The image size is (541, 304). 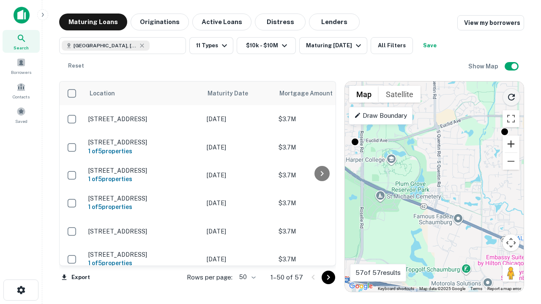 What do you see at coordinates (484, 66) in the screenshot?
I see `h6: Show Map` at bounding box center [484, 66].